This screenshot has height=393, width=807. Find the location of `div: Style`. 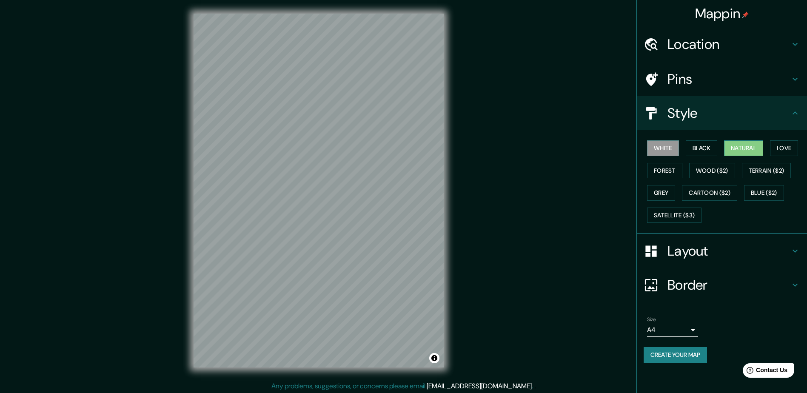

div: Style is located at coordinates (722, 113).